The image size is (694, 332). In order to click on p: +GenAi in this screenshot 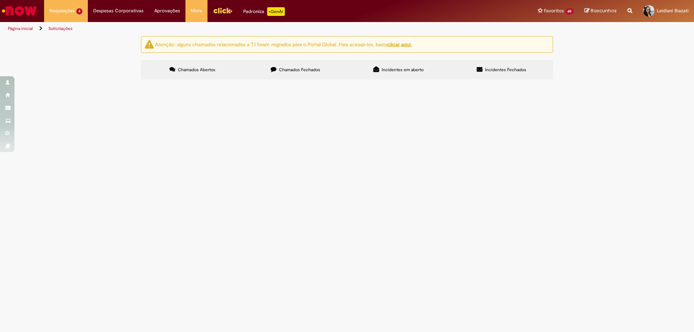, I will do `click(276, 12)`.